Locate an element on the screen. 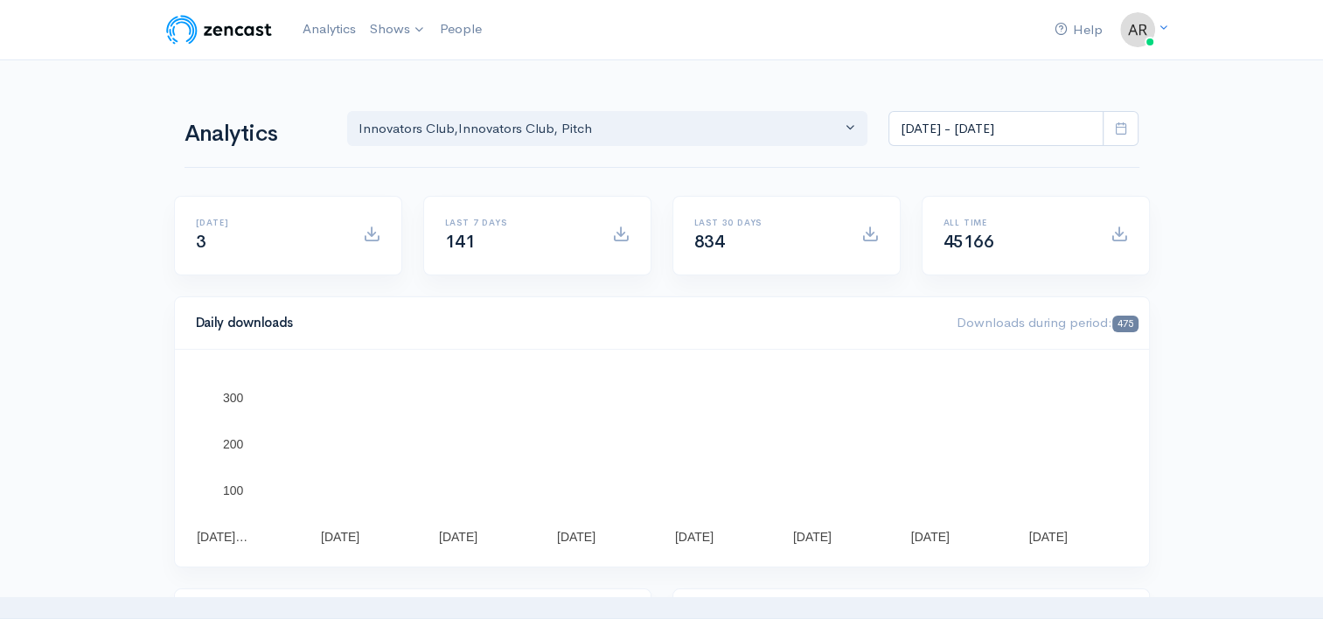 The height and width of the screenshot is (619, 1323). span: 475 is located at coordinates (1124, 323).